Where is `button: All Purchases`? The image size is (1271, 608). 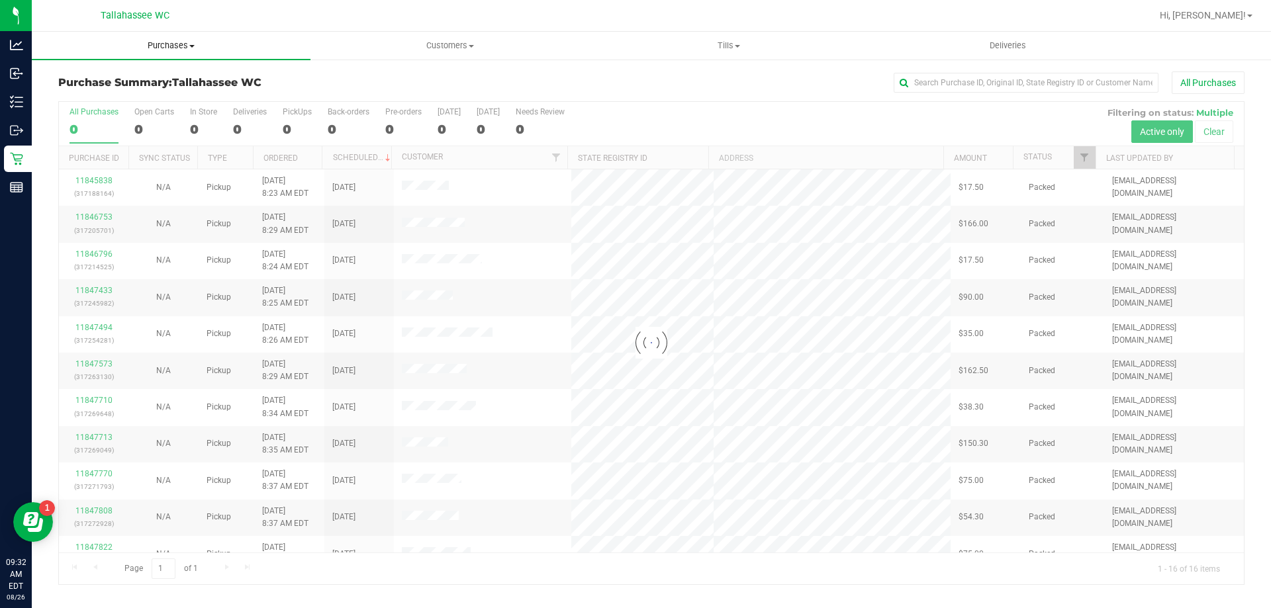 button: All Purchases is located at coordinates (1208, 83).